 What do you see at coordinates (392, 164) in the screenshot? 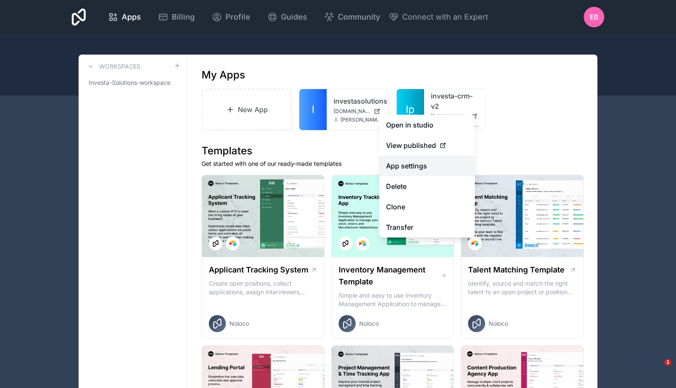
I see `p: Get started with one of our ready-made templates` at bounding box center [392, 164].